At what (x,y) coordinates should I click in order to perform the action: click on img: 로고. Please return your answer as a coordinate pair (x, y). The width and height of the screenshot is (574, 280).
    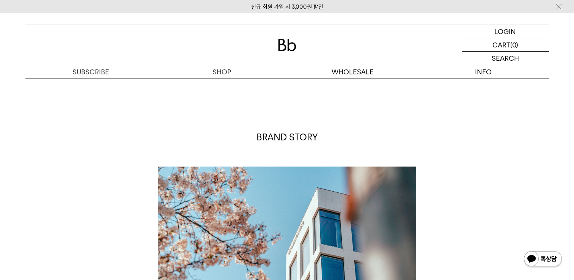
    Looking at the image, I should click on (287, 45).